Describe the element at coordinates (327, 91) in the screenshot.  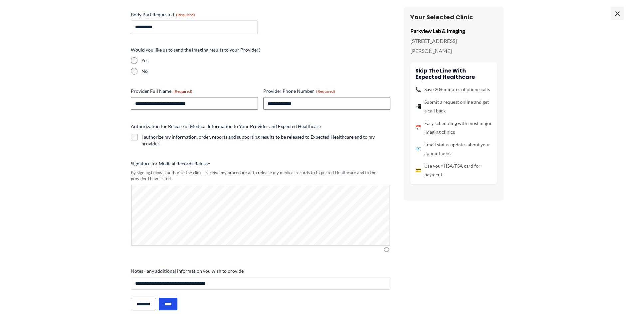
I see `label: Provider Phone Number` at that location.